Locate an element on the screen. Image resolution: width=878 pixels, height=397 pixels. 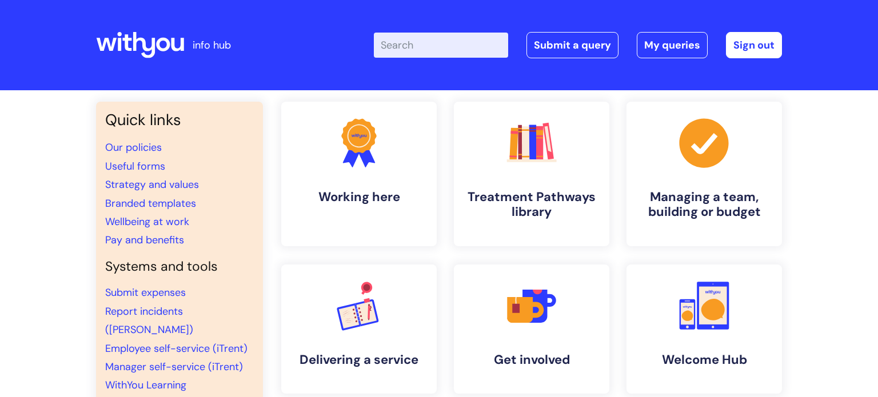
a: Strategy and values is located at coordinates (152, 185).